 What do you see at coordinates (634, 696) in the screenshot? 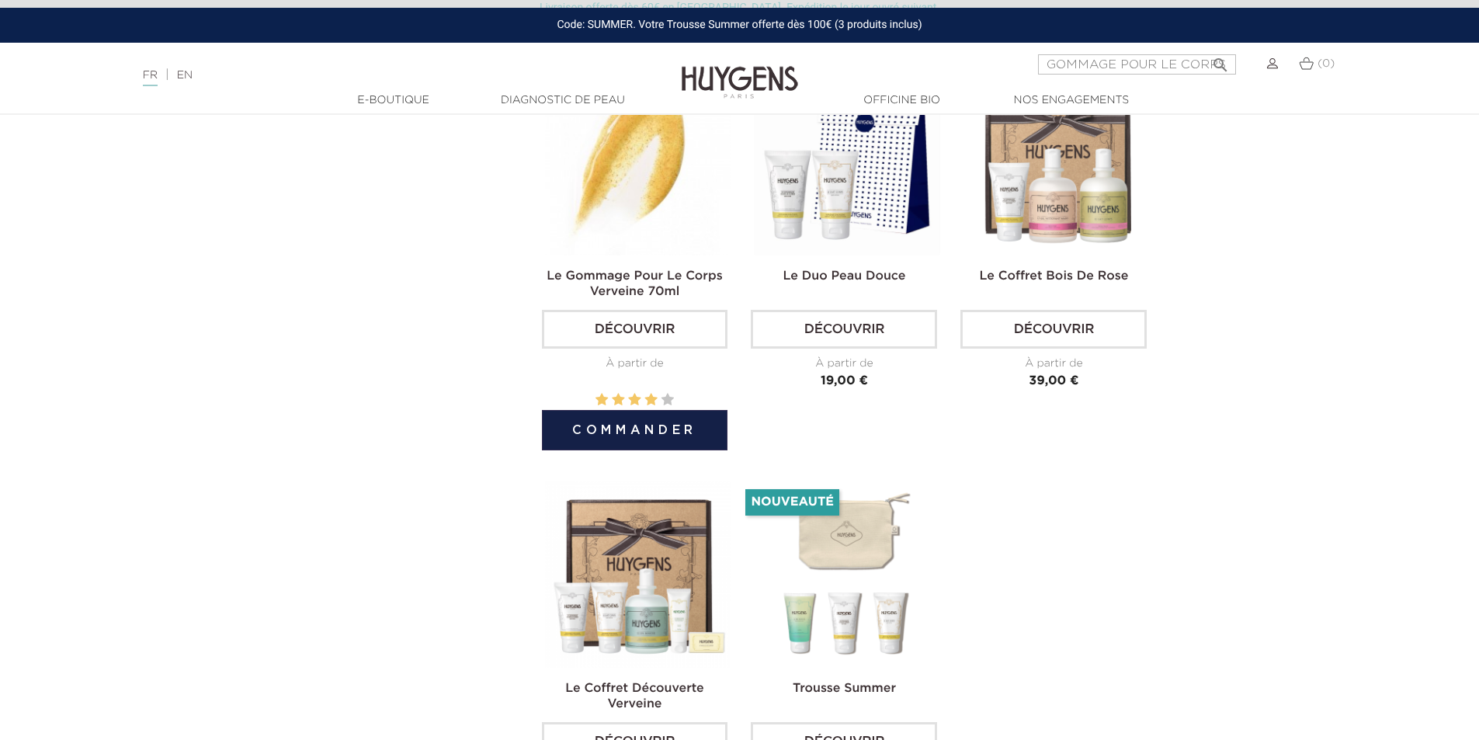
I see `a: Le Coffret Découverte Verveine` at bounding box center [634, 696].